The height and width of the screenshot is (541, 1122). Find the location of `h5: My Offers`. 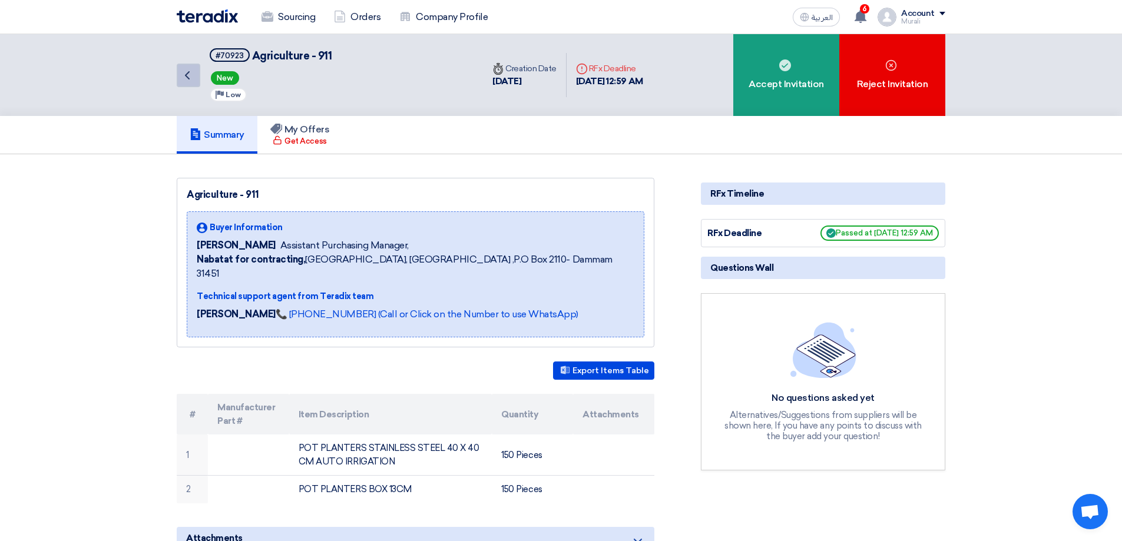

h5: My Offers is located at coordinates (300, 130).